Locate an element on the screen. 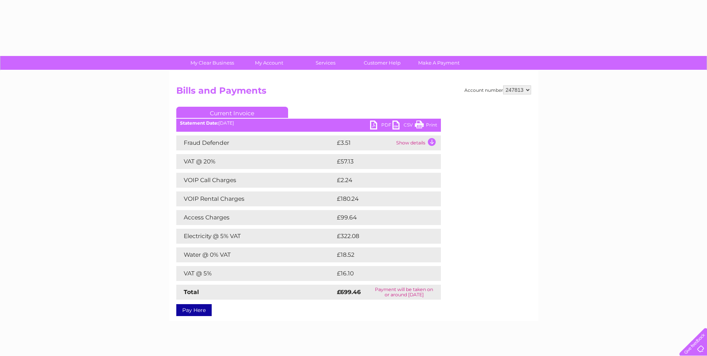 The height and width of the screenshot is (356, 707). a: CSV is located at coordinates (404, 126).